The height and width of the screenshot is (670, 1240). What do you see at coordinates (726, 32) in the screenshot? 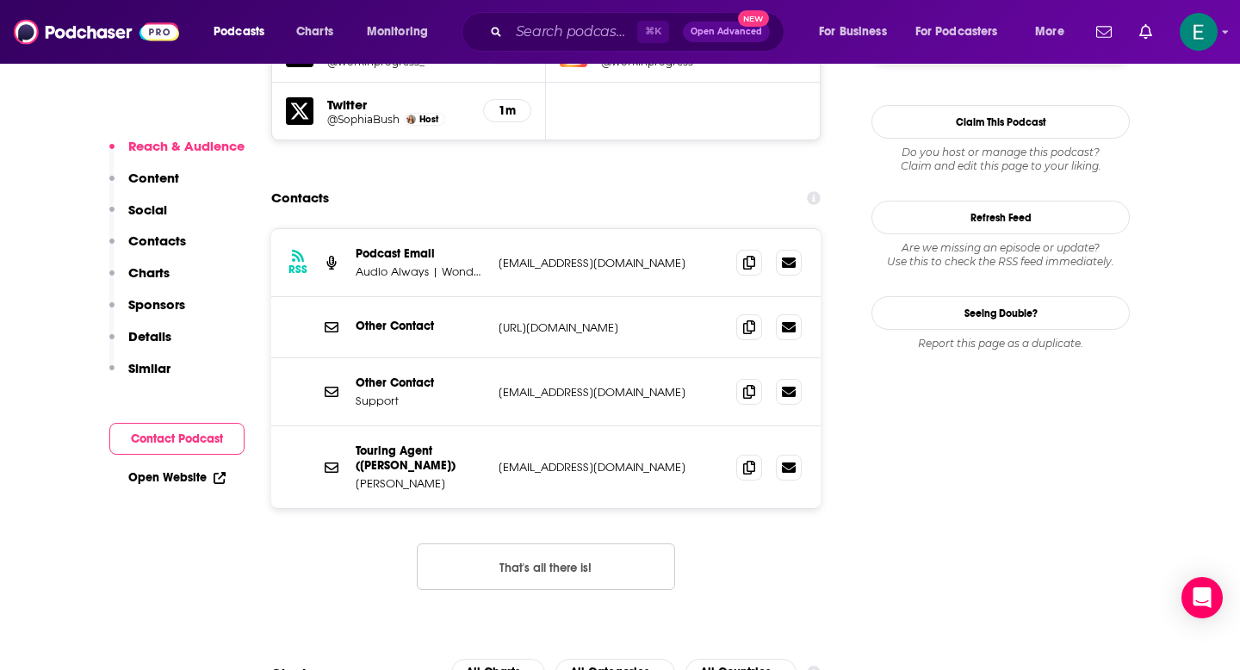
I see `button: Open AdvancedNew` at bounding box center [726, 32].